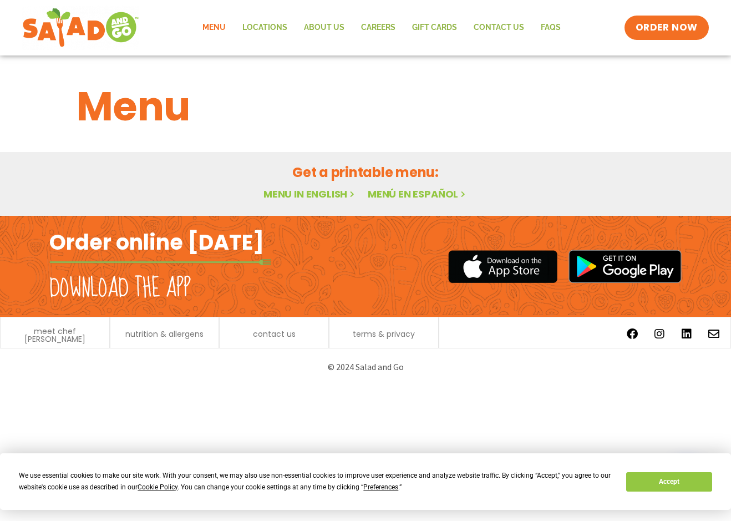  I want to click on span: ORDER NOW, so click(666, 28).